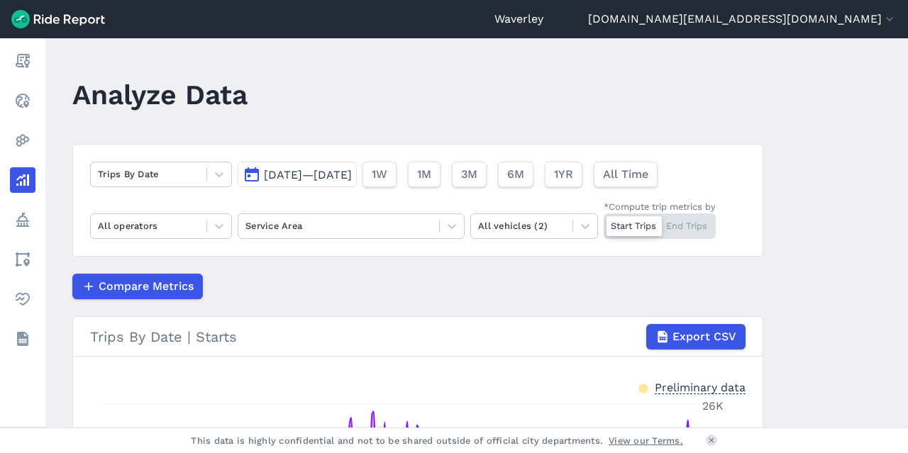 This screenshot has height=453, width=908. I want to click on button: Compare Metrics, so click(138, 287).